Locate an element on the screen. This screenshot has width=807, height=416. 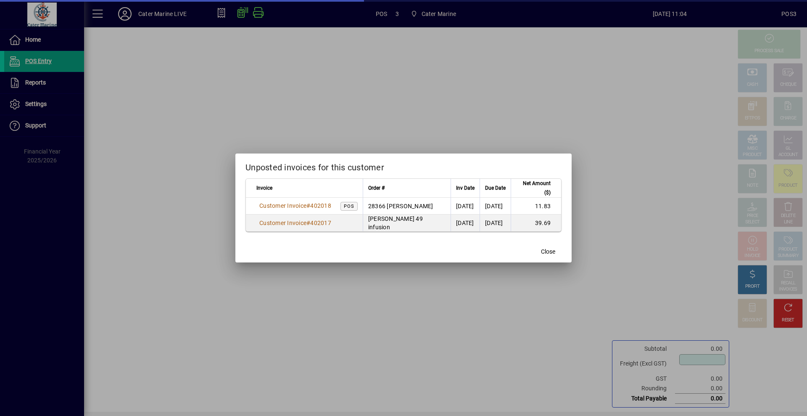
td: 39.69 is located at coordinates (536, 223).